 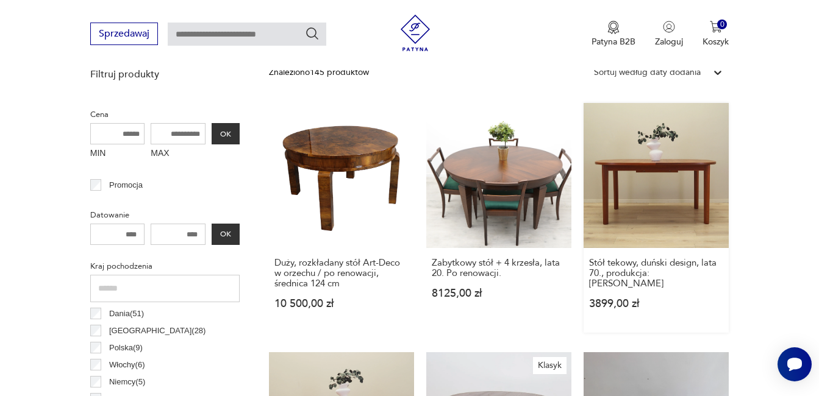 What do you see at coordinates (647, 73) in the screenshot?
I see `div: Sortuj według daty dodania` at bounding box center [647, 73].